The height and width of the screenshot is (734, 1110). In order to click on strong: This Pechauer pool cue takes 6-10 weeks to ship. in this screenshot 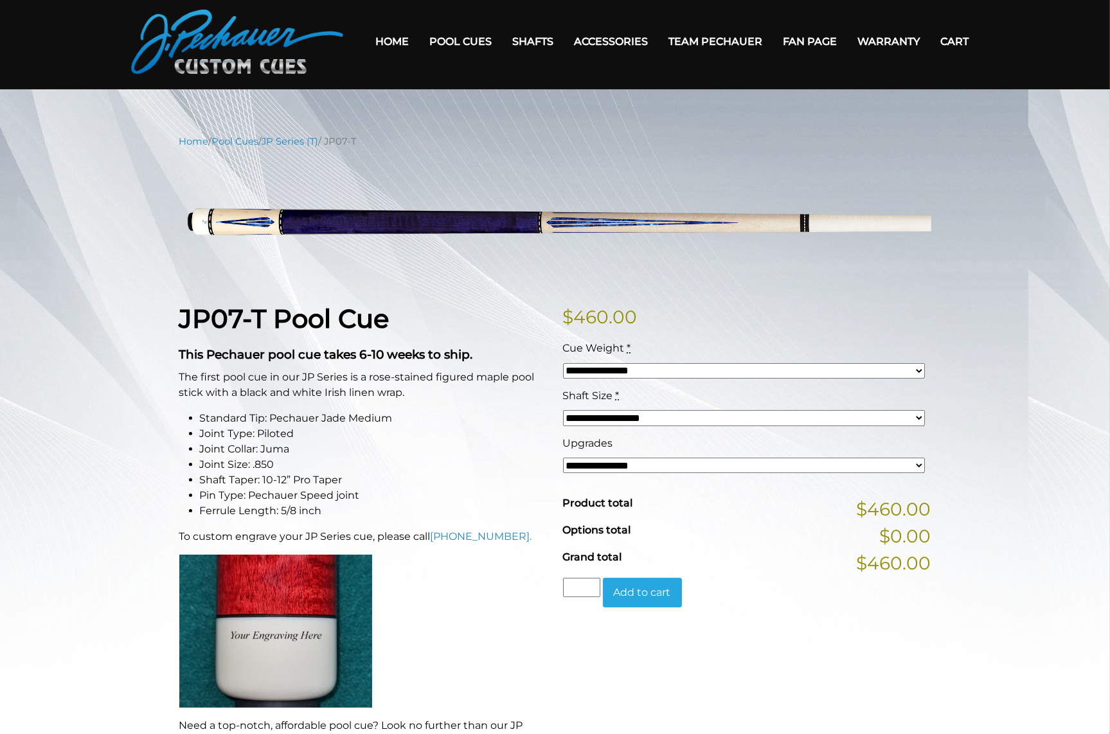, I will do `click(326, 354)`.